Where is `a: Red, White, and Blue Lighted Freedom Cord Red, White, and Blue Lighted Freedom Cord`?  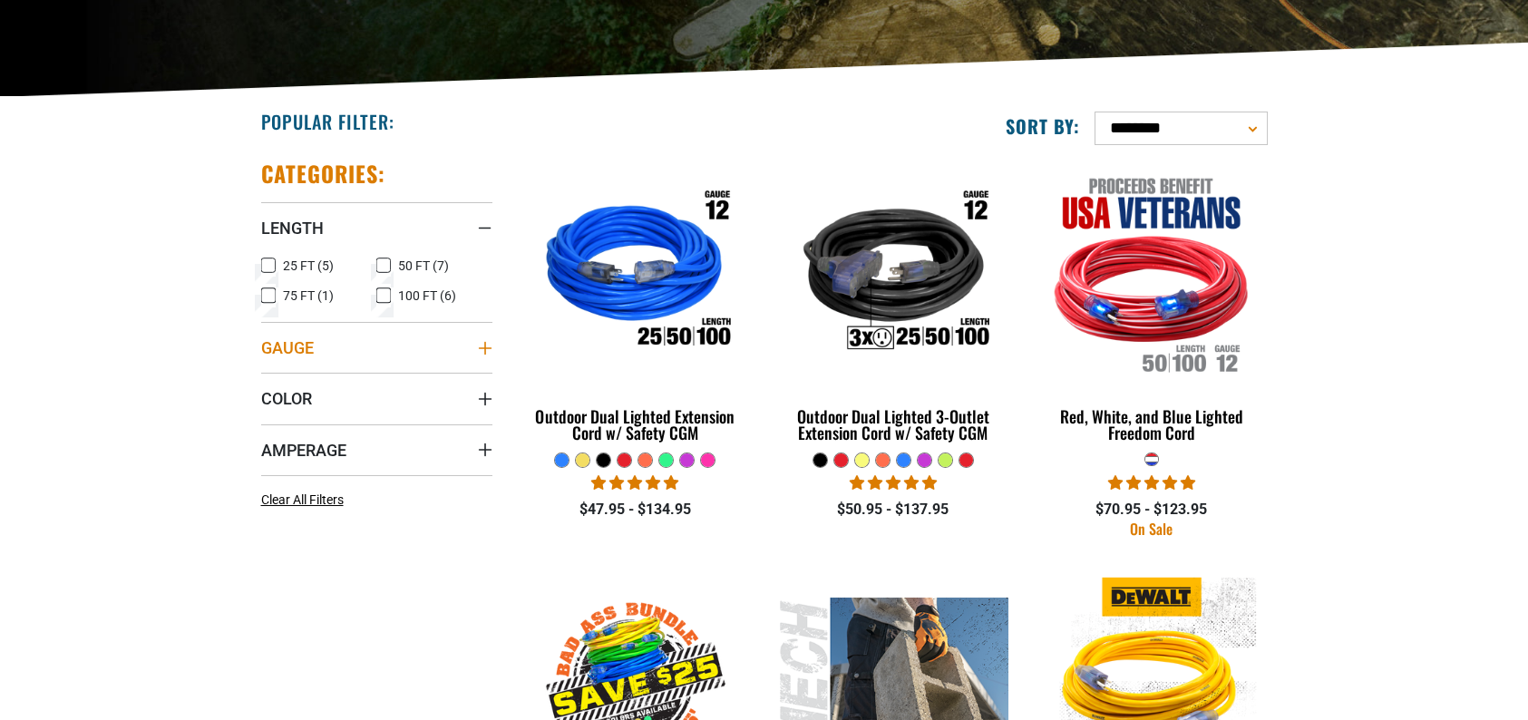
a: Red, White, and Blue Lighted Freedom Cord Red, White, and Blue Lighted Freedom Cord is located at coordinates (1151, 306).